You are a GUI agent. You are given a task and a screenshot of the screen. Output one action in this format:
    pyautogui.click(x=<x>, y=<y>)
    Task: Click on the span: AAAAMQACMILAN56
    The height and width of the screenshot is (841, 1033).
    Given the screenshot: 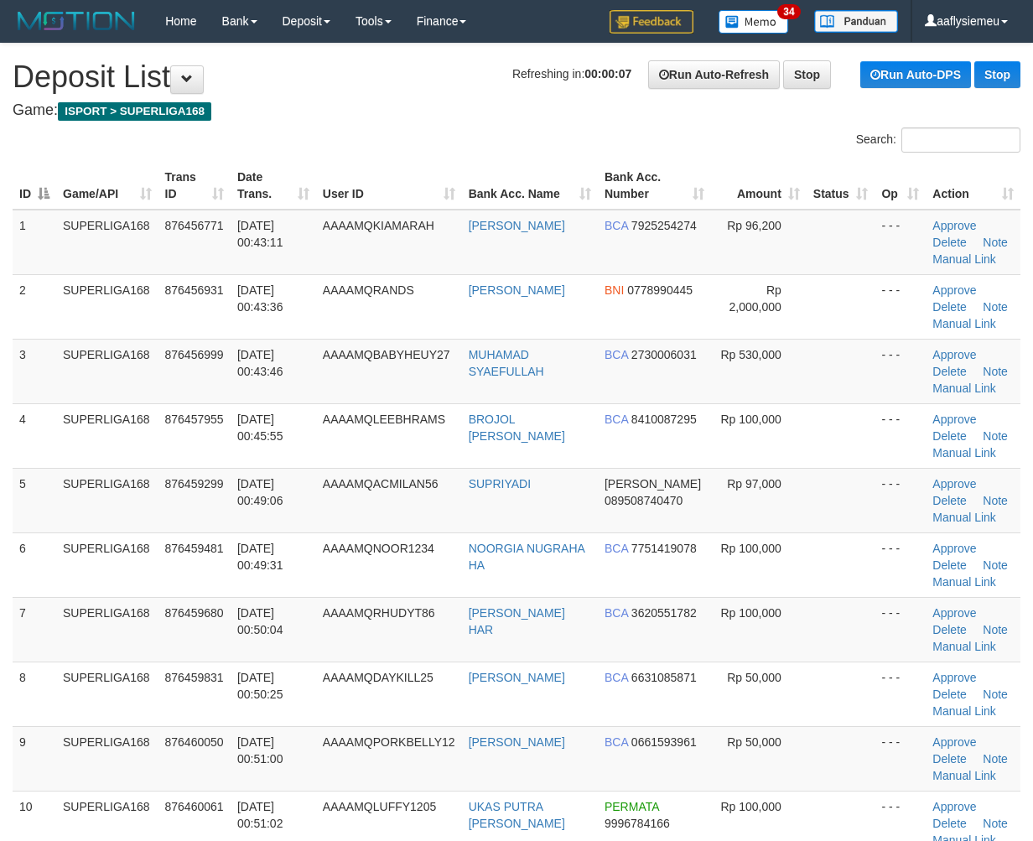 What is the action you would take?
    pyautogui.click(x=381, y=484)
    